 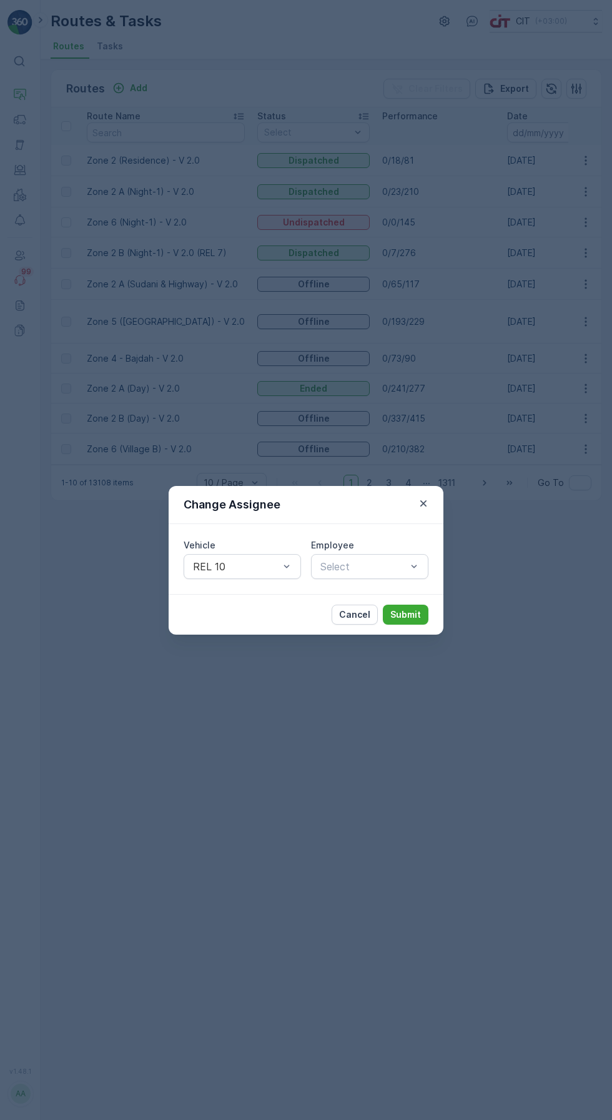 I want to click on label: Employee, so click(x=332, y=544).